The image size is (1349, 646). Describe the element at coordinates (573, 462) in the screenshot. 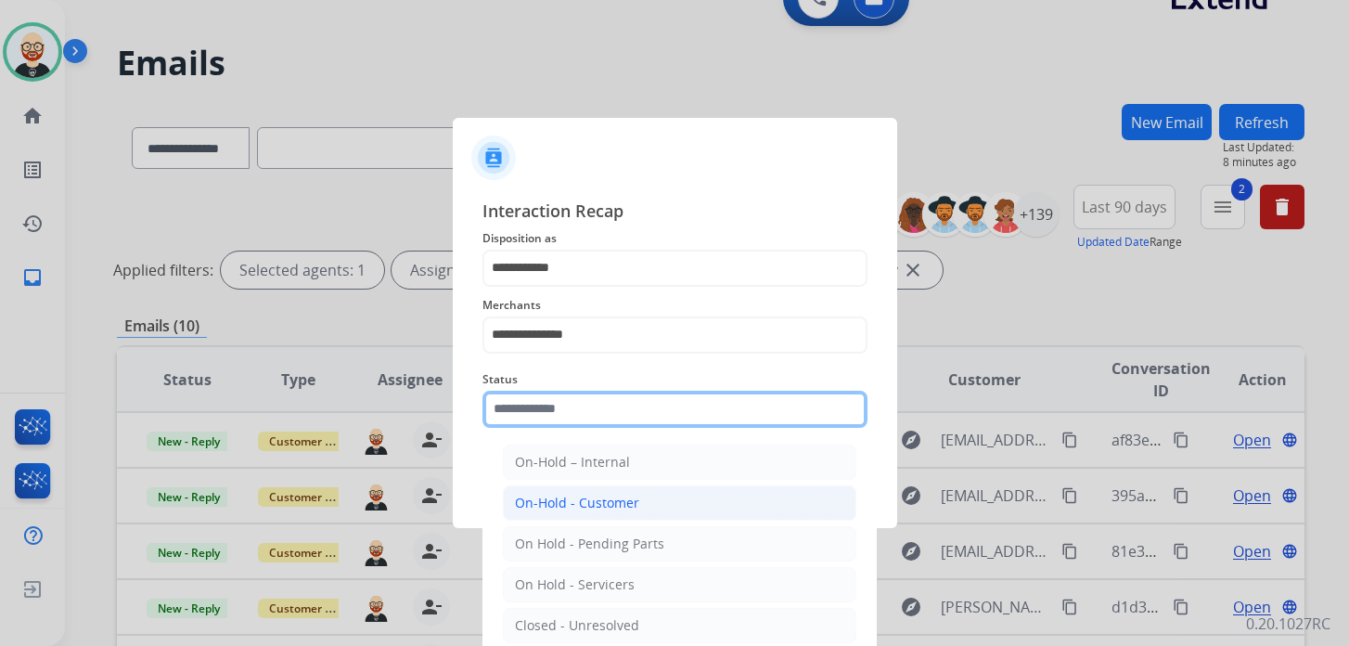

I see `div: On-Hold – Internal` at that location.